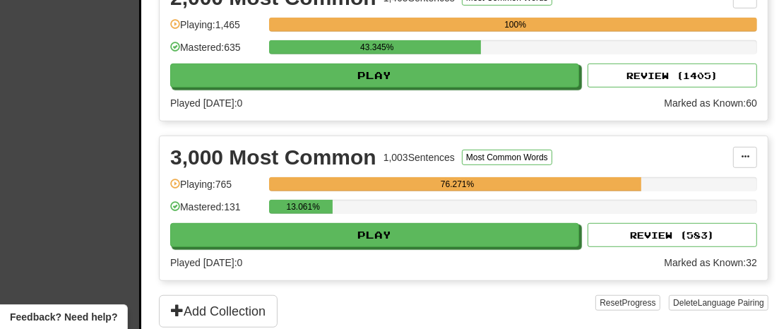 This screenshot has width=779, height=329. I want to click on span: Open feedback widget, so click(64, 317).